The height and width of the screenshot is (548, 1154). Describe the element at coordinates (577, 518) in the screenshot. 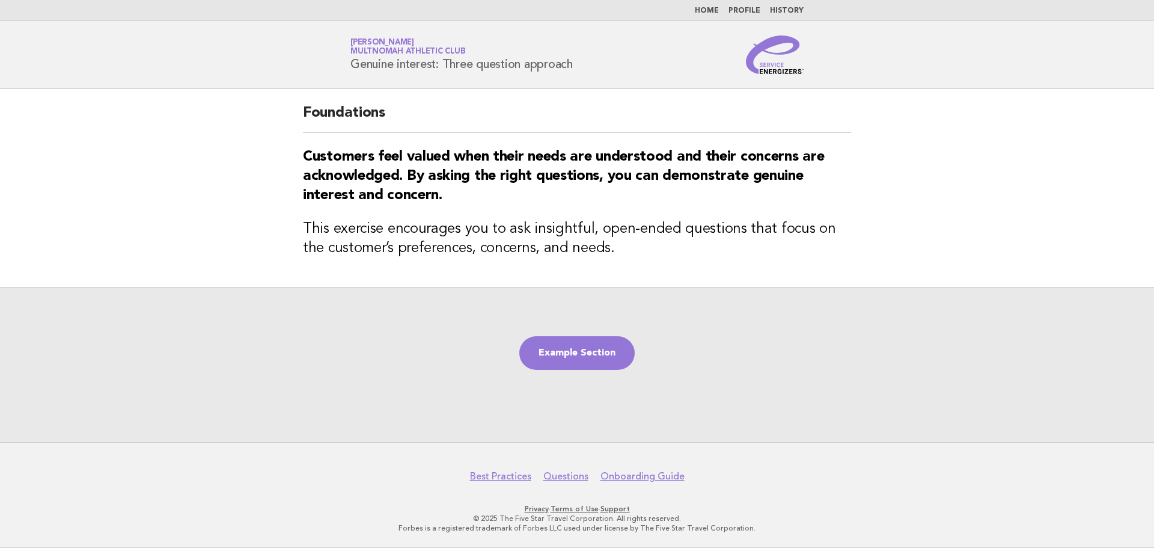

I see `p: © 2025 The Five Star Travel Corporation. All rights reserved.` at that location.